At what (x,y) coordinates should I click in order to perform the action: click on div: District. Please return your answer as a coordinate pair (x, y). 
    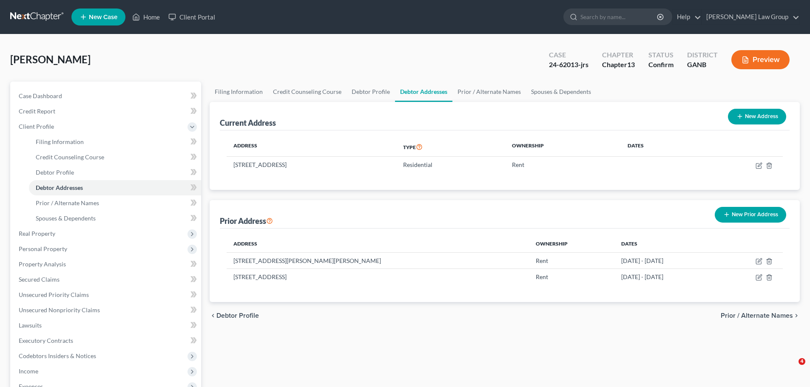
    Looking at the image, I should click on (702, 55).